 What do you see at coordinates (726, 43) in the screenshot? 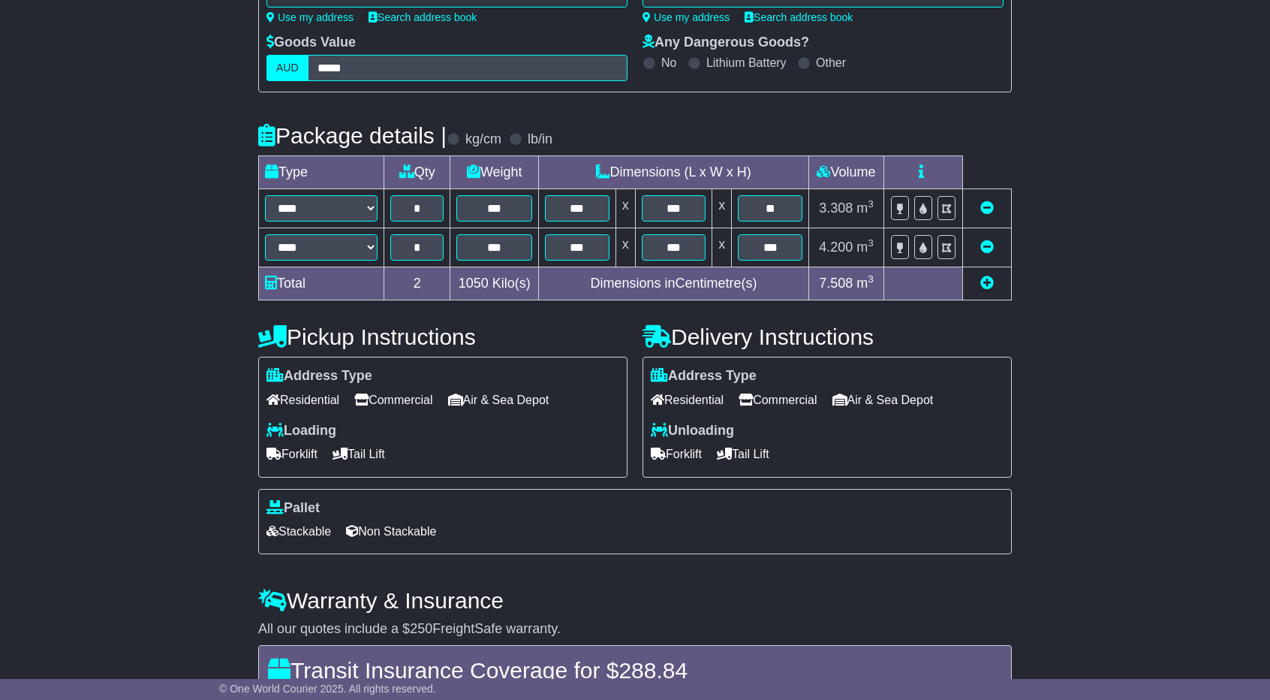
I see `label: Any Dangerous Goods?` at bounding box center [726, 43].